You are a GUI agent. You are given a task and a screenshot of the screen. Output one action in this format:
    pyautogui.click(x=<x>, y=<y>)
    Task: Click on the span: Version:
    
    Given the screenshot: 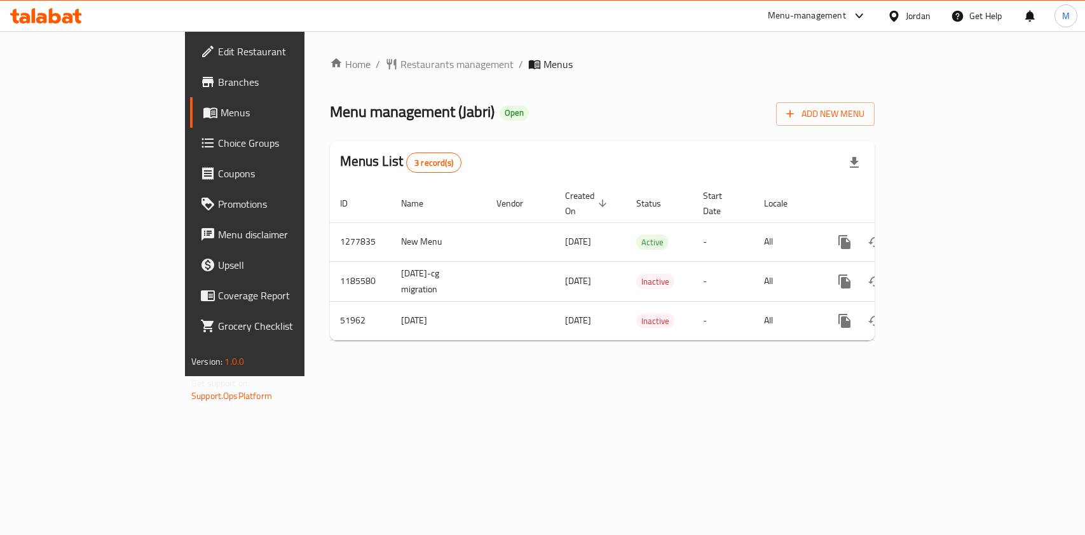 What is the action you would take?
    pyautogui.click(x=206, y=362)
    